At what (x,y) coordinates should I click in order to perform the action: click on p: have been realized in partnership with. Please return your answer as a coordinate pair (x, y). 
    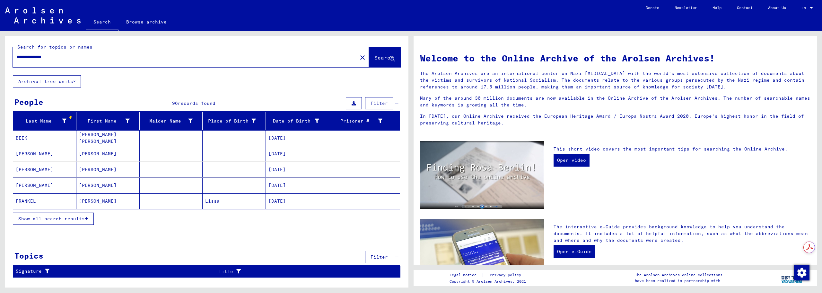
    Looking at the image, I should click on (679, 280).